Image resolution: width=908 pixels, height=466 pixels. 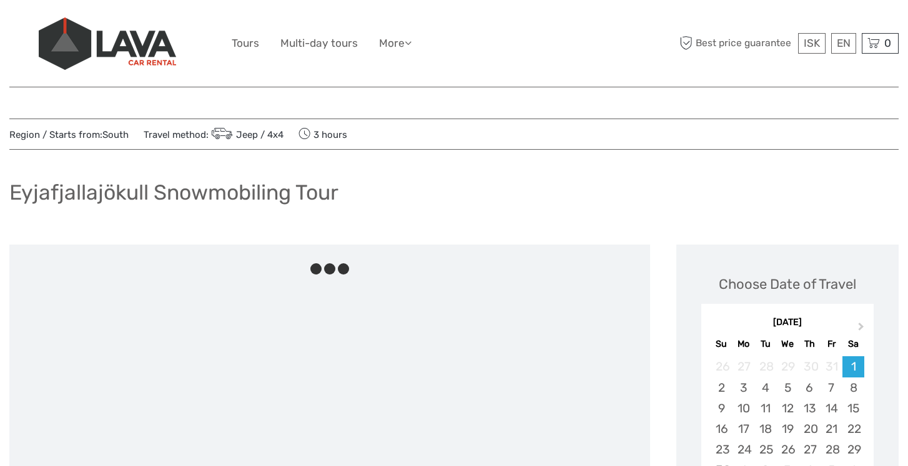 What do you see at coordinates (809, 408) in the screenshot?
I see `div: Choose Thursday, November 13th, 2025` at bounding box center [809, 408].